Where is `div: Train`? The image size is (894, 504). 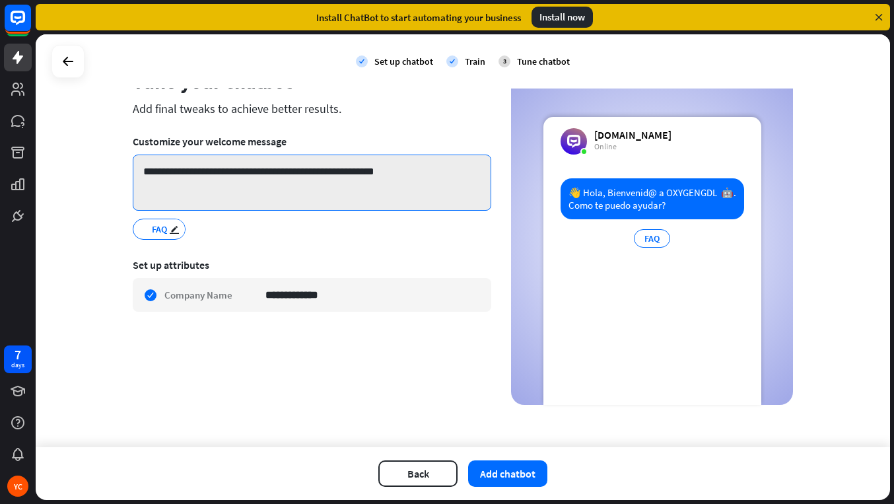
div: Train is located at coordinates (475, 61).